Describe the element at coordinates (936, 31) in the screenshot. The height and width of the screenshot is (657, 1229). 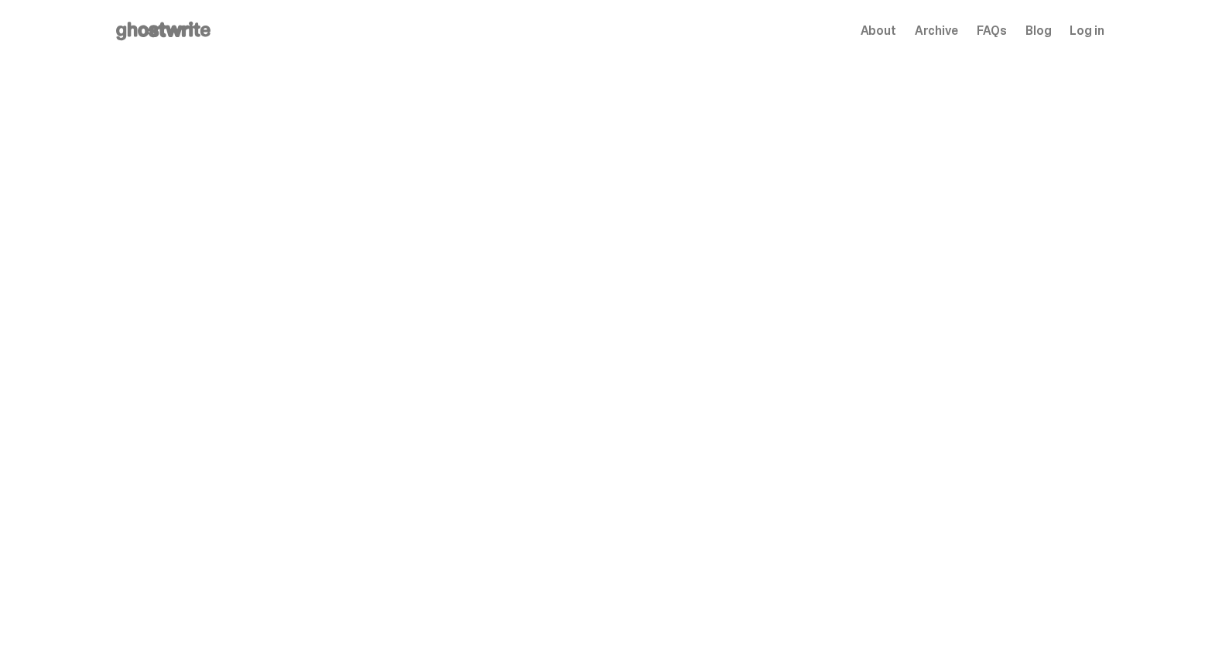
I see `span: Archive` at that location.